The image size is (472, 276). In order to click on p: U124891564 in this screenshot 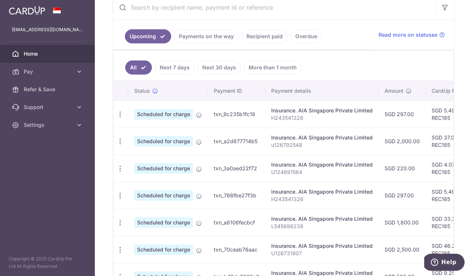, I will do `click(322, 172)`.